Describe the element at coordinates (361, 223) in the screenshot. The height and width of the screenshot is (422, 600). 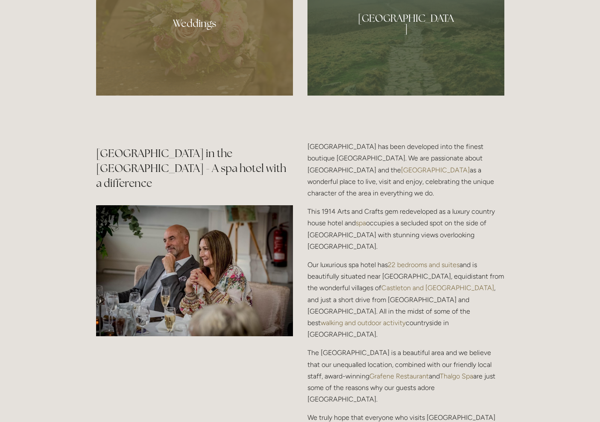
I see `a: spa` at that location.